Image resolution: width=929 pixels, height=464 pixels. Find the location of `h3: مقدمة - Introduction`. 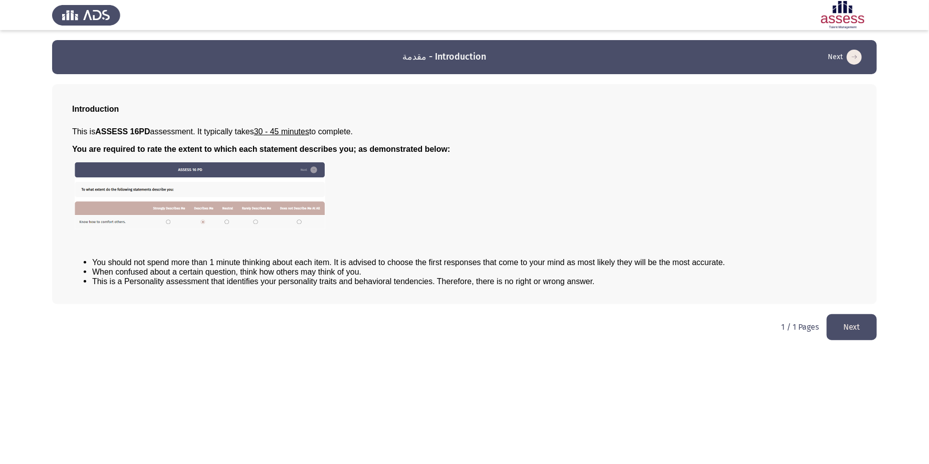

h3: مقدمة - Introduction is located at coordinates (445, 57).